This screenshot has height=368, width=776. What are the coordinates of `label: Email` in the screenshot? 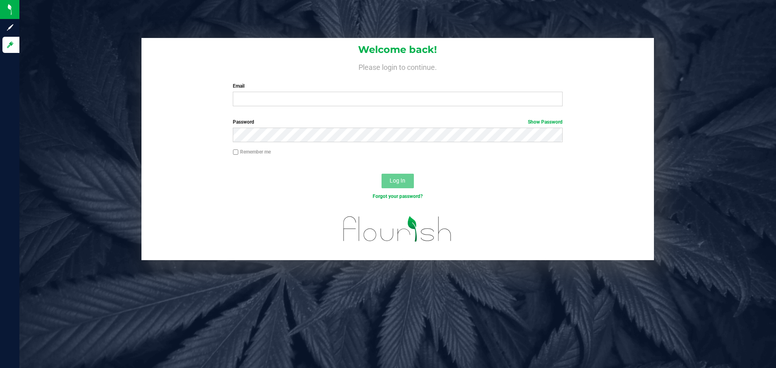 It's located at (397, 86).